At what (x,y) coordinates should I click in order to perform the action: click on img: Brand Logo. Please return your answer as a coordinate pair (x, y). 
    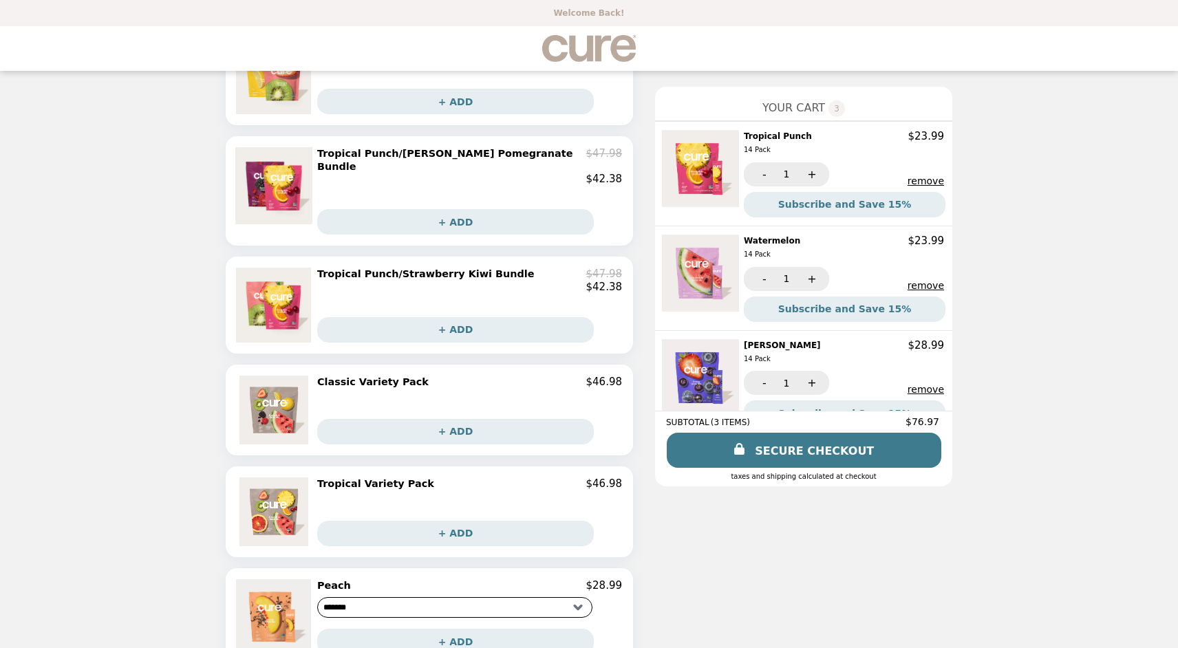
    Looking at the image, I should click on (589, 48).